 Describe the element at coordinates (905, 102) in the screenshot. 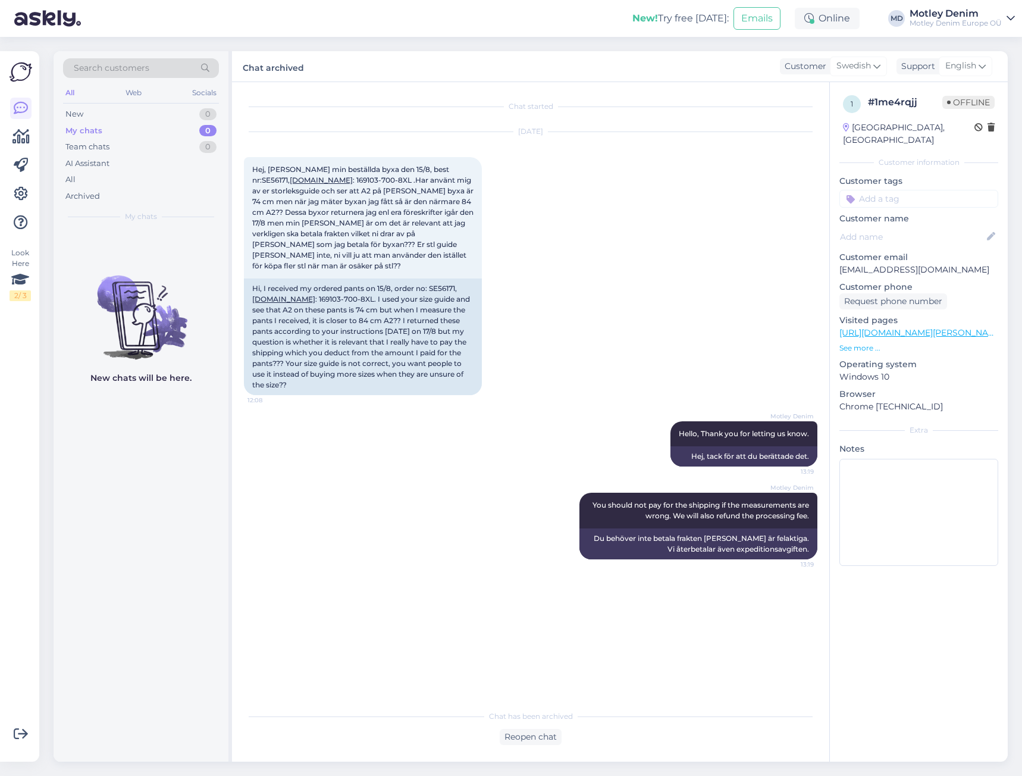

I see `div: # 1me4rqjj` at that location.